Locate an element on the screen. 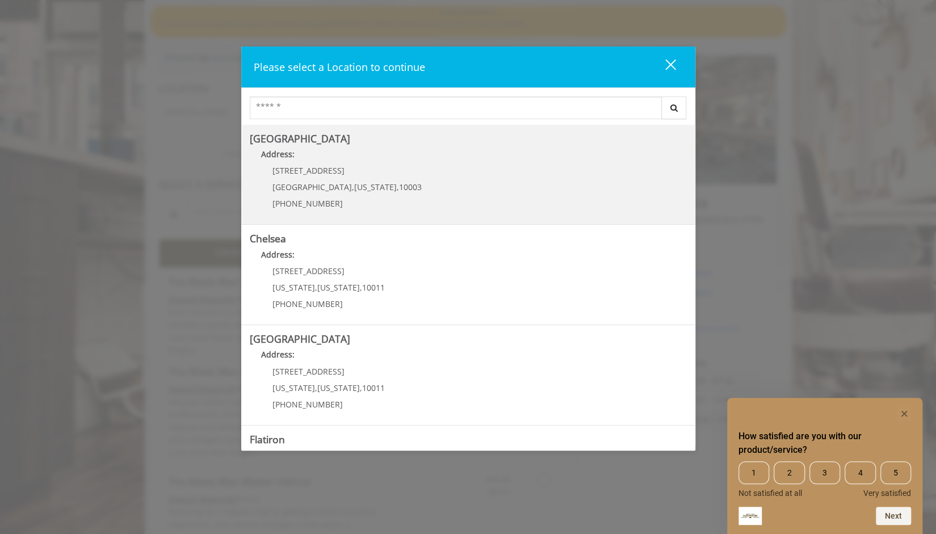  h2: How satisfied are you with our product/service? Select an option from 1 to 5, with 1 being Not sa... is located at coordinates (824, 443).